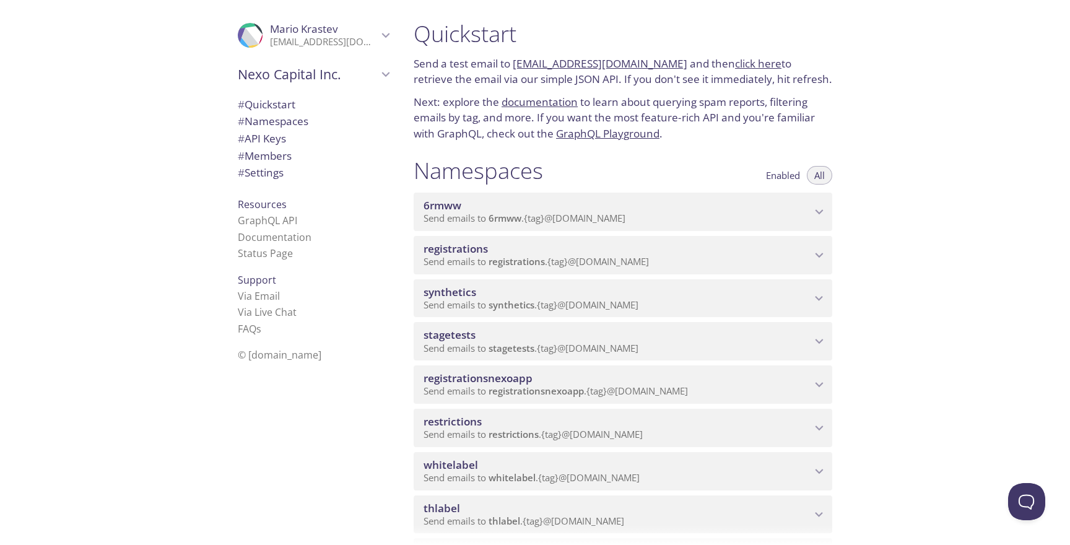 The height and width of the screenshot is (545, 1070). Describe the element at coordinates (623, 33) in the screenshot. I see `h1: Quickstart` at that location.